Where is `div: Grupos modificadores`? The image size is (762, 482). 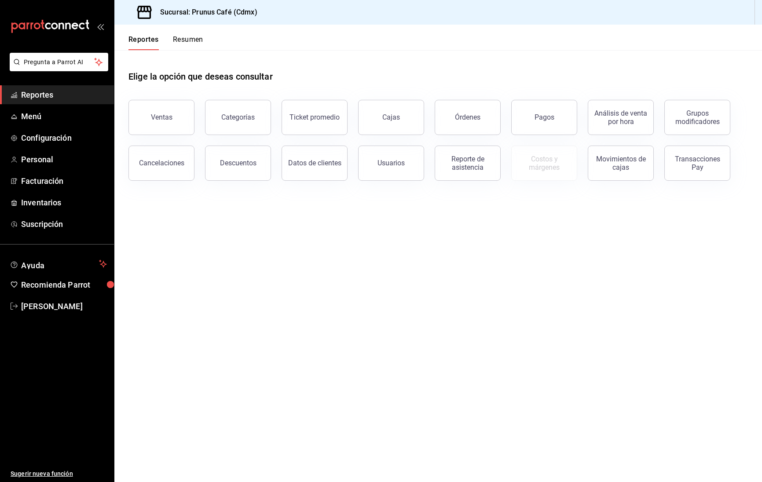
div: Grupos modificadores is located at coordinates (698, 118).